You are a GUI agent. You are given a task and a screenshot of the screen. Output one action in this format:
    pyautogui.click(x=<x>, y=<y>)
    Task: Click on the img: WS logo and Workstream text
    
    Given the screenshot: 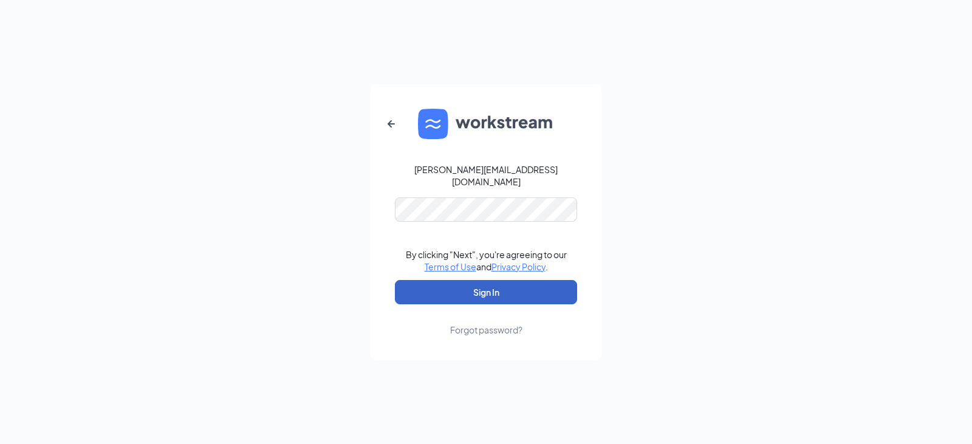 What is the action you would take?
    pyautogui.click(x=486, y=124)
    